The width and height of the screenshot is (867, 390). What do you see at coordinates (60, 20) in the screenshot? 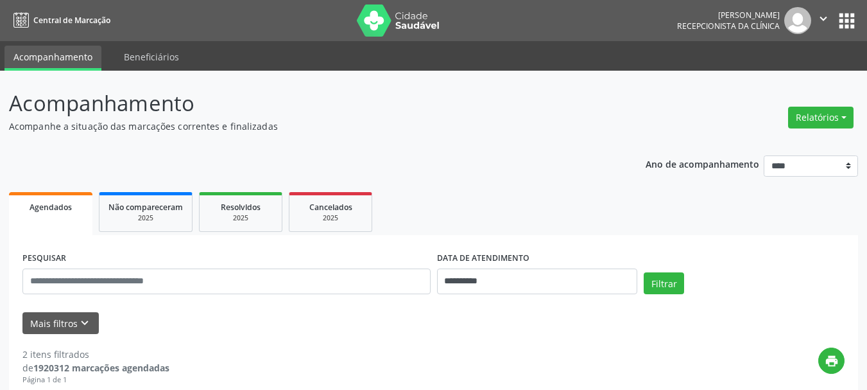
I see `a: Central de Marcação` at bounding box center [60, 20].